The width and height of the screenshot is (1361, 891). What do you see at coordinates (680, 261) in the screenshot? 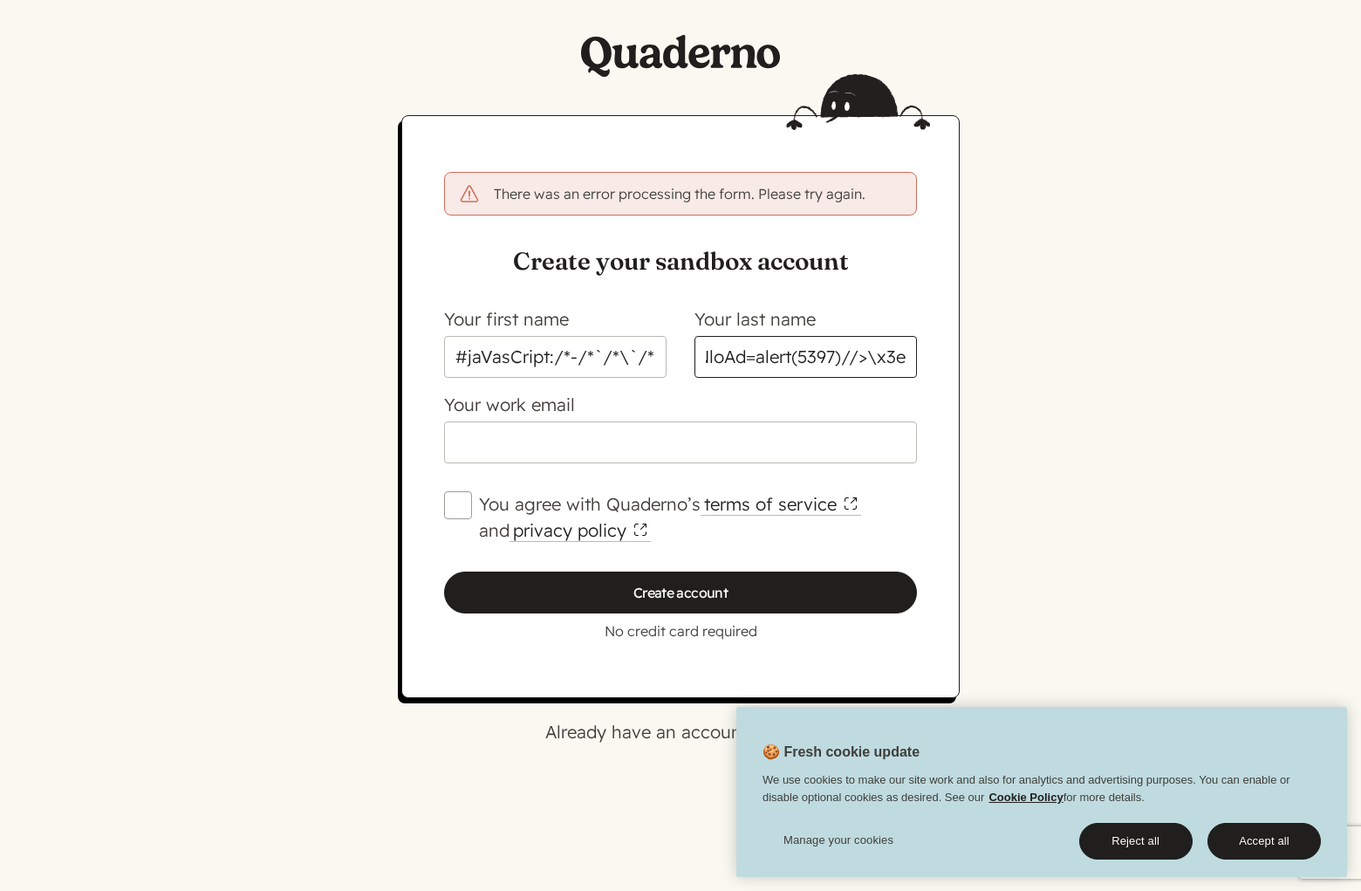
I see `h1: Create your sandbox account` at bounding box center [680, 261].